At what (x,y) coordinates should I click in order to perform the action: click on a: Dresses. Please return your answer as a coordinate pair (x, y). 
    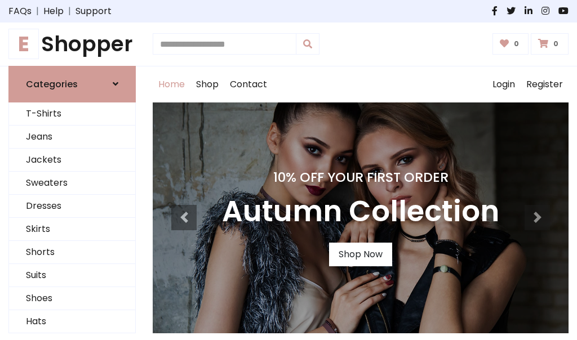
    Looking at the image, I should click on (72, 206).